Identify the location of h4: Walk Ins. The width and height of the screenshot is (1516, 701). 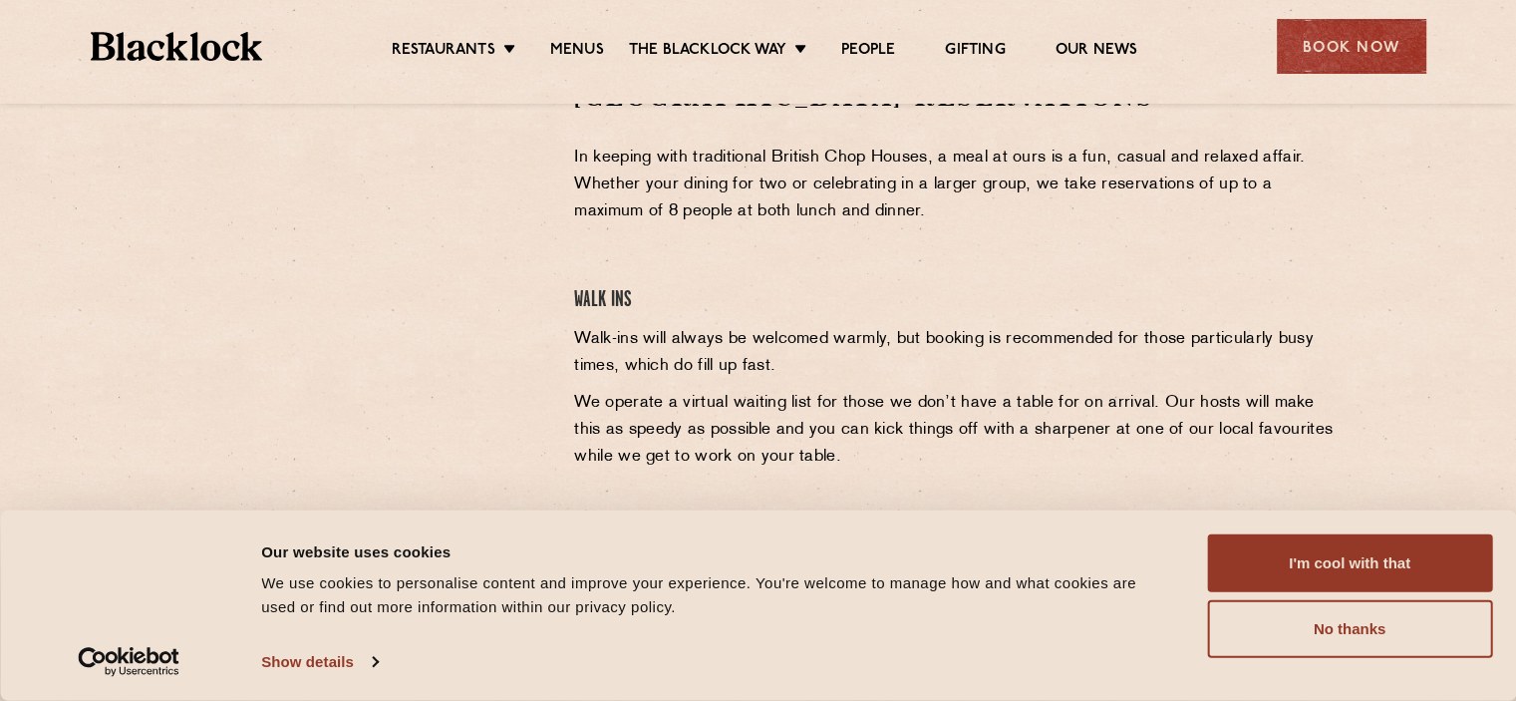
(956, 300).